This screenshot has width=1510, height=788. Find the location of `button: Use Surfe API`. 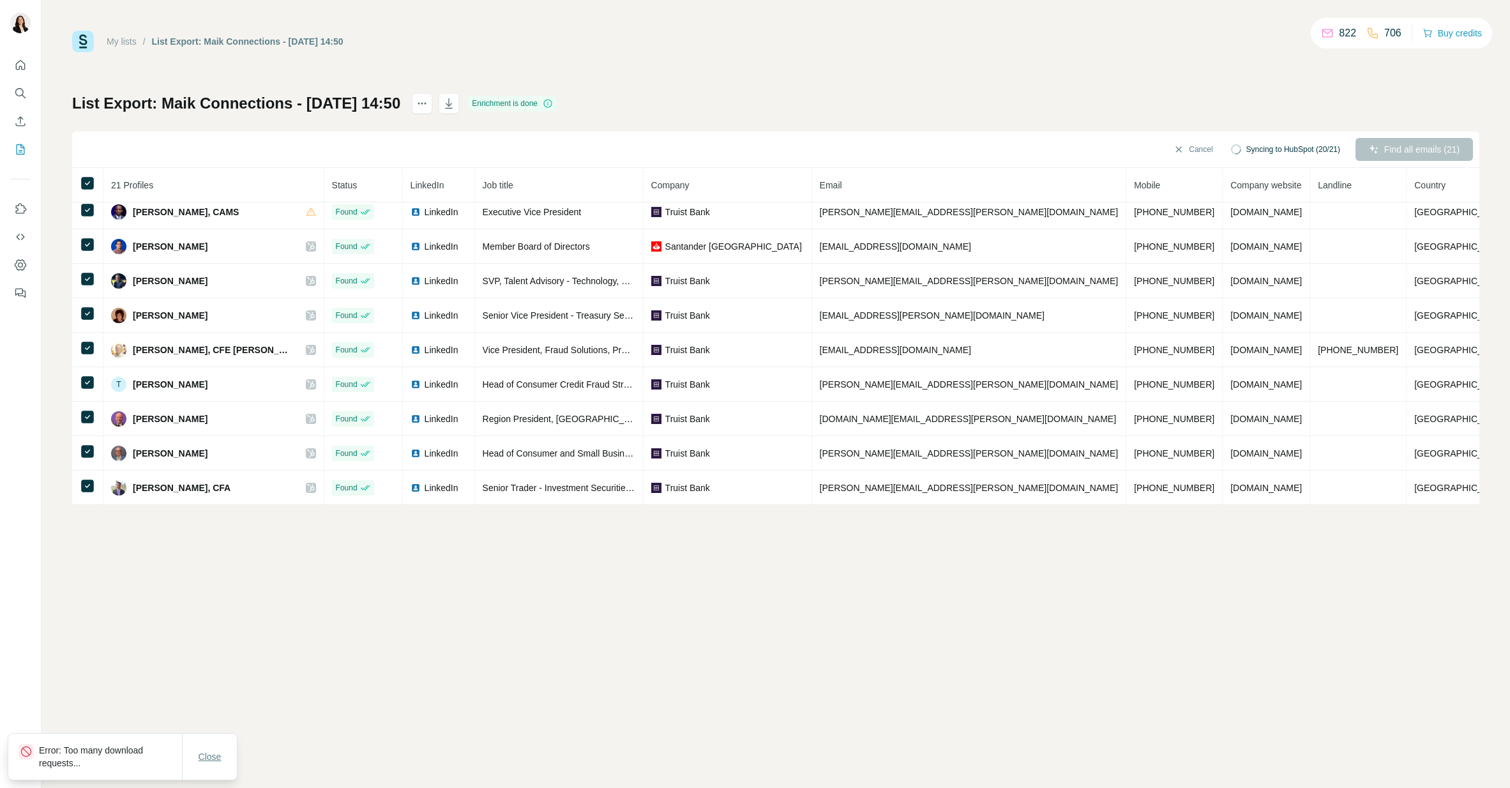

button: Use Surfe API is located at coordinates (20, 237).